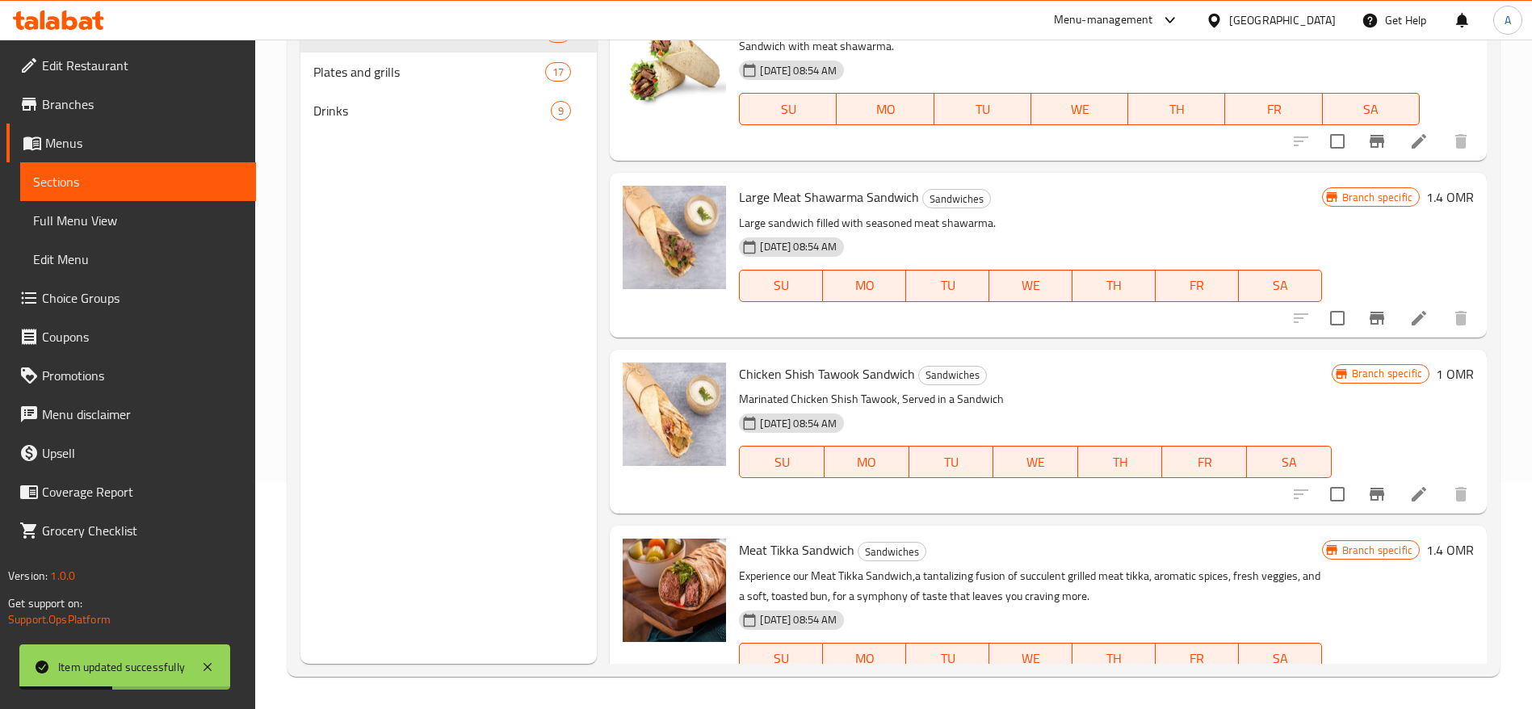  I want to click on nav: Menu sections, so click(448, 72).